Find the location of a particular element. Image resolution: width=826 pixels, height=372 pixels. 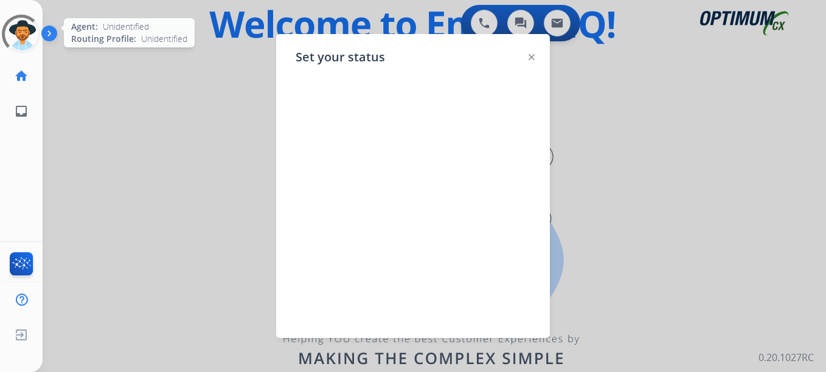

mat-icon: inbox is located at coordinates (21, 111).